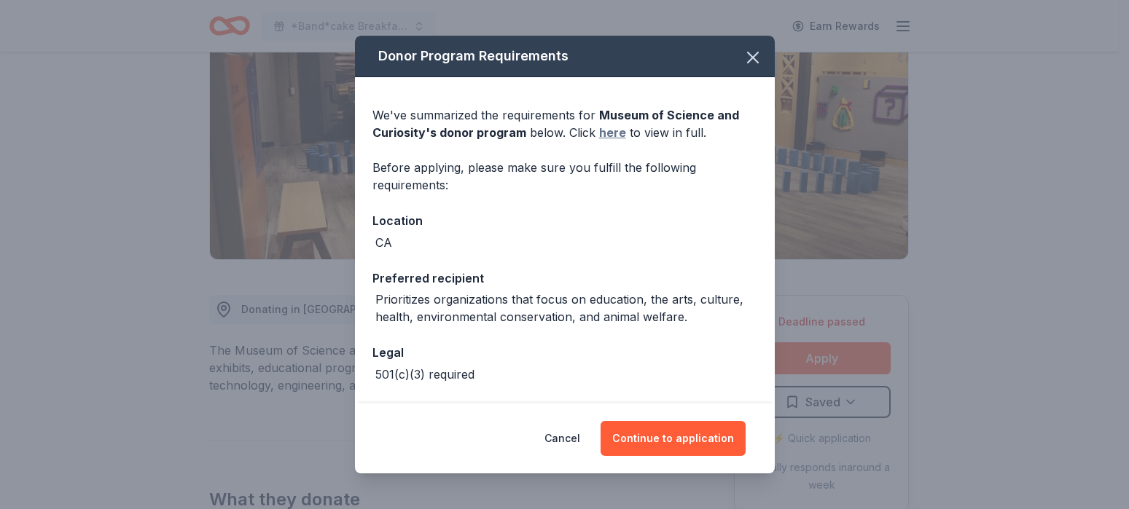 Image resolution: width=1129 pixels, height=509 pixels. Describe the element at coordinates (565, 124) in the screenshot. I see `div: We've summarized the requirements for below. Click to view in full.` at that location.